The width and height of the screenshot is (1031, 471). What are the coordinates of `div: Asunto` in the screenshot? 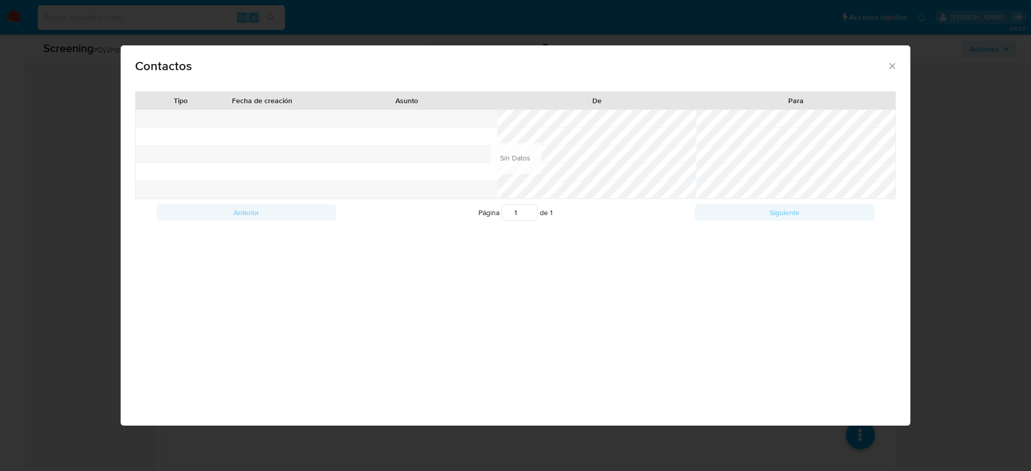 It's located at (407, 101).